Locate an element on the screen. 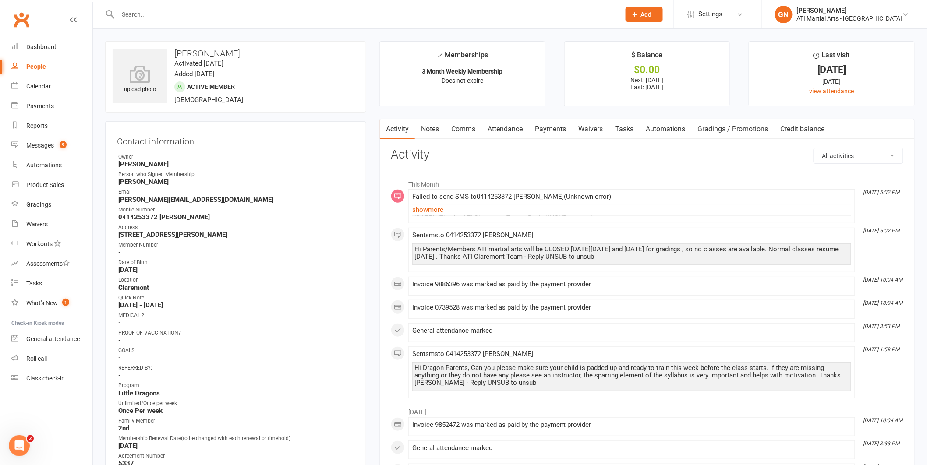 This screenshot has height=465, width=927. div: General attendance is located at coordinates (53, 339).